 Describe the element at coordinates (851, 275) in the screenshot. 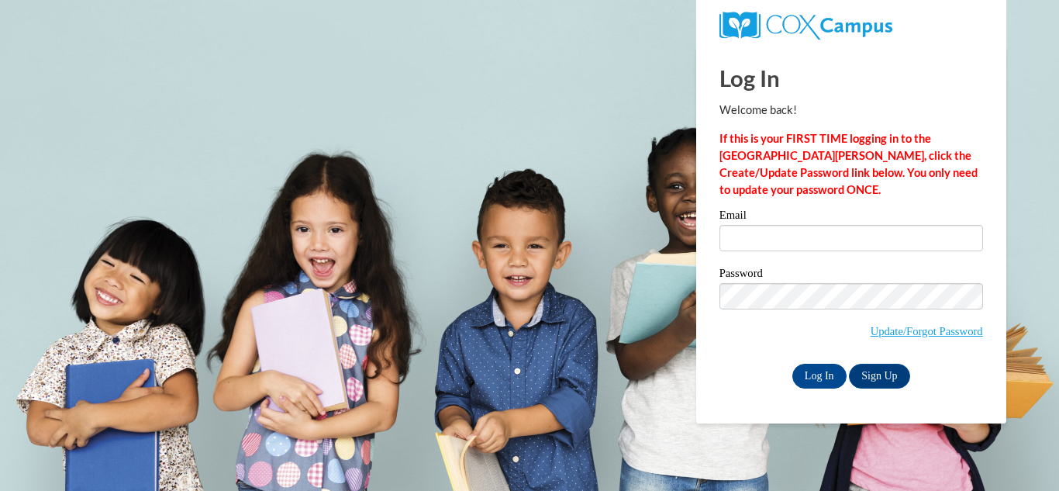

I see `label: Password` at that location.